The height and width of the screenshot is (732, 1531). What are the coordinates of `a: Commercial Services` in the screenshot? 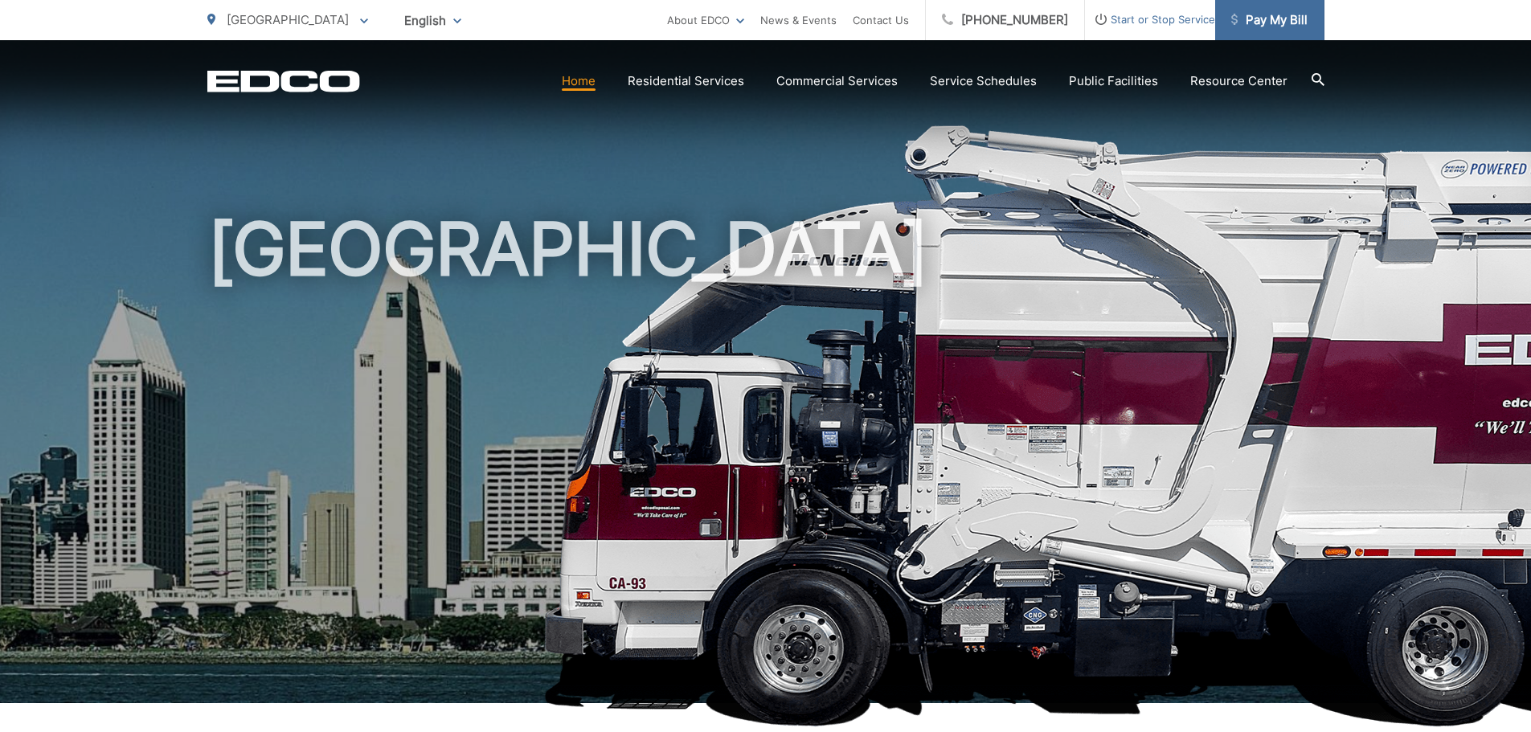 It's located at (837, 81).